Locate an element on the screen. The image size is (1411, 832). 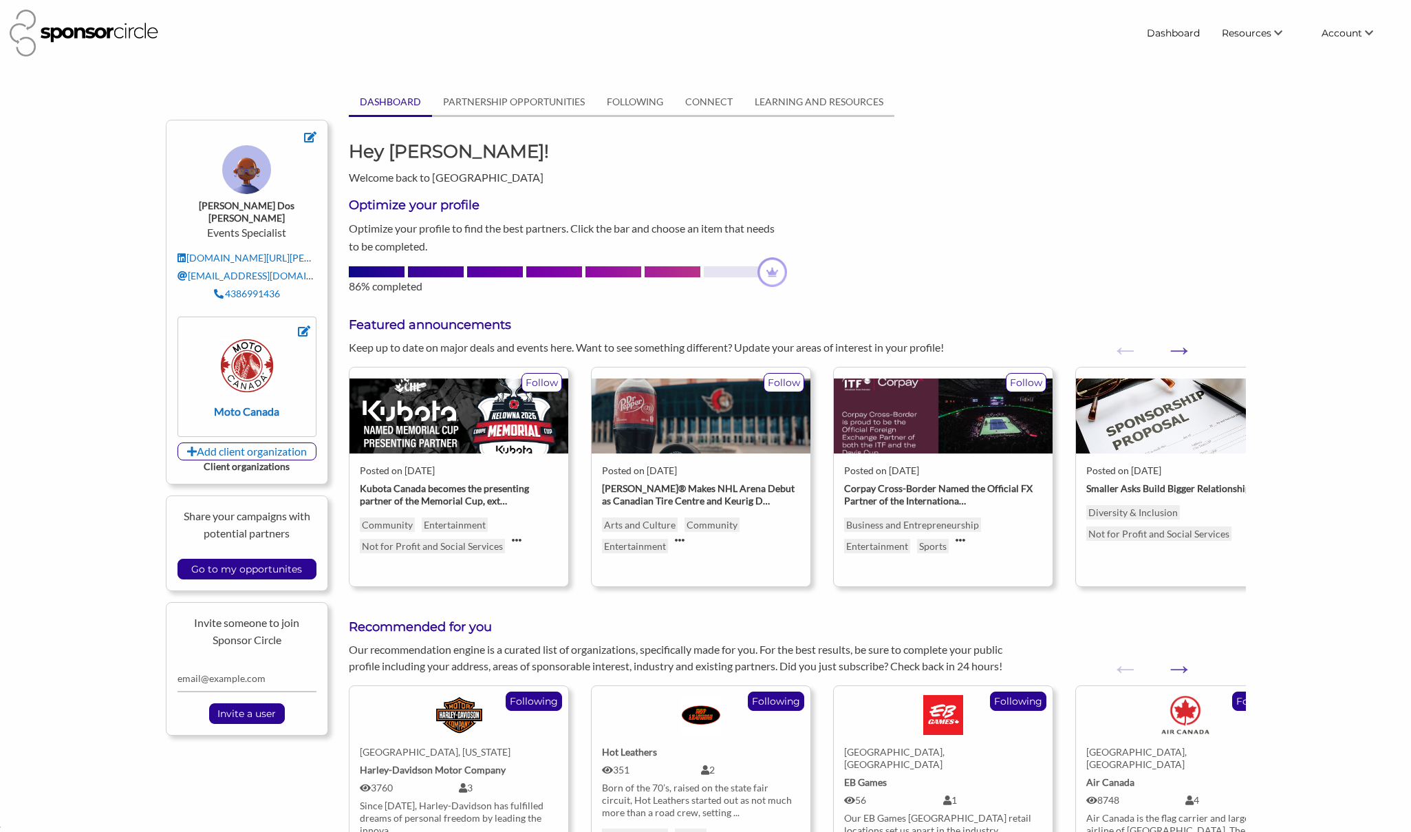
div: Our recommendation engine is a curated list of organizations, specifically made for you. For the ... is located at coordinates (683, 658).